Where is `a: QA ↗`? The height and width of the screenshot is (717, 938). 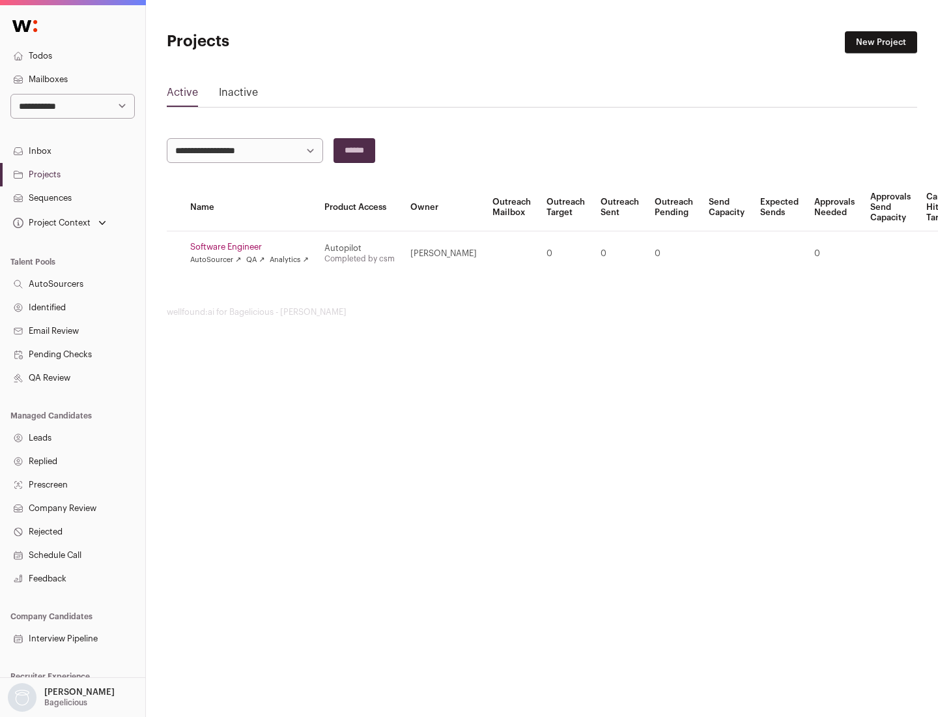
a: QA ↗ is located at coordinates (255, 260).